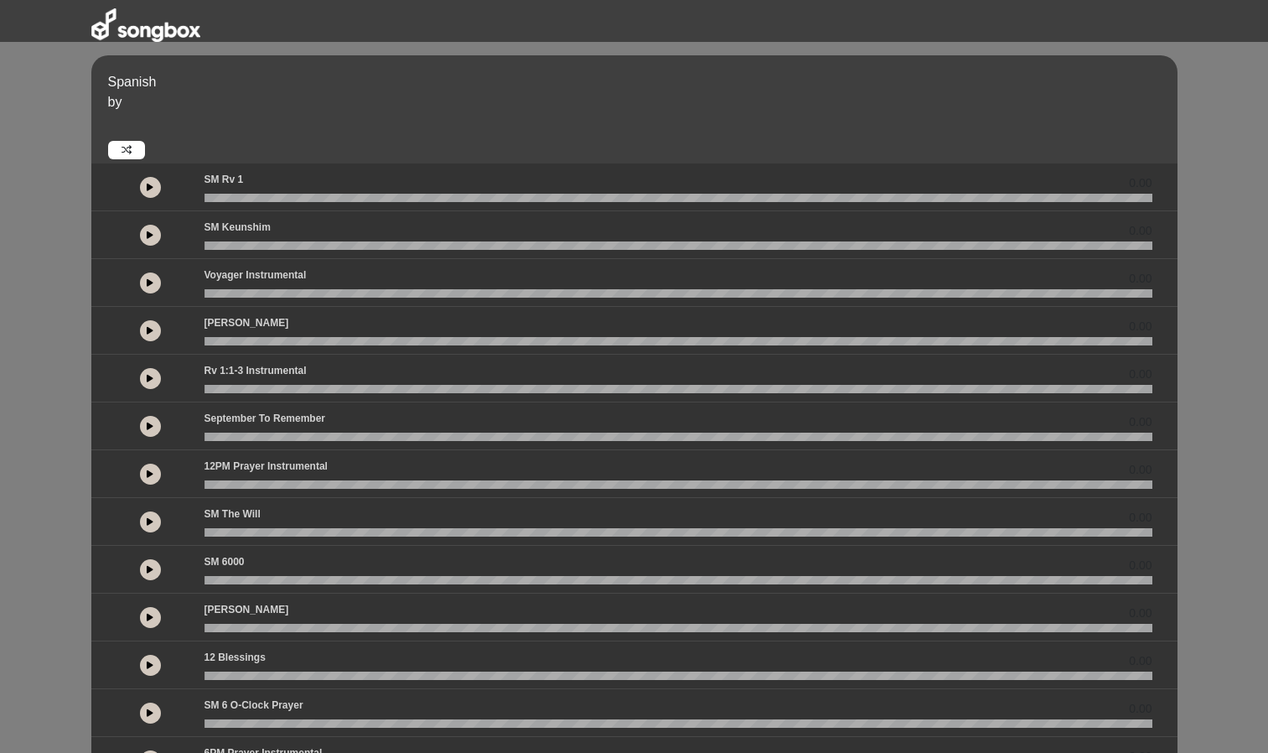  What do you see at coordinates (115, 101) in the screenshot?
I see `span: by` at bounding box center [115, 101].